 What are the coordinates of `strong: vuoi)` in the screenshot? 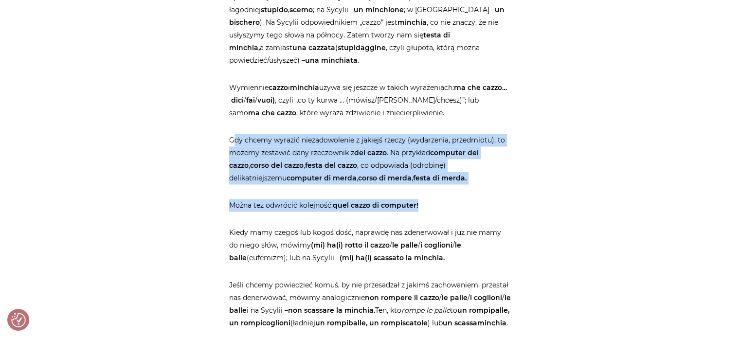 It's located at (266, 100).